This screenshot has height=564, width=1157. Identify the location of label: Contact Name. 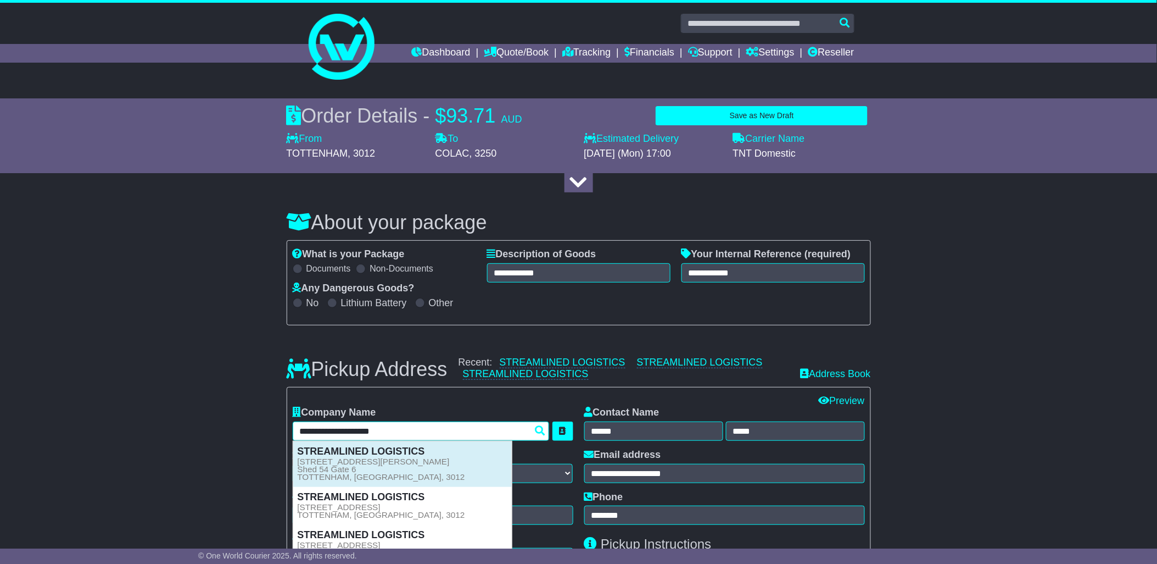
(622, 413).